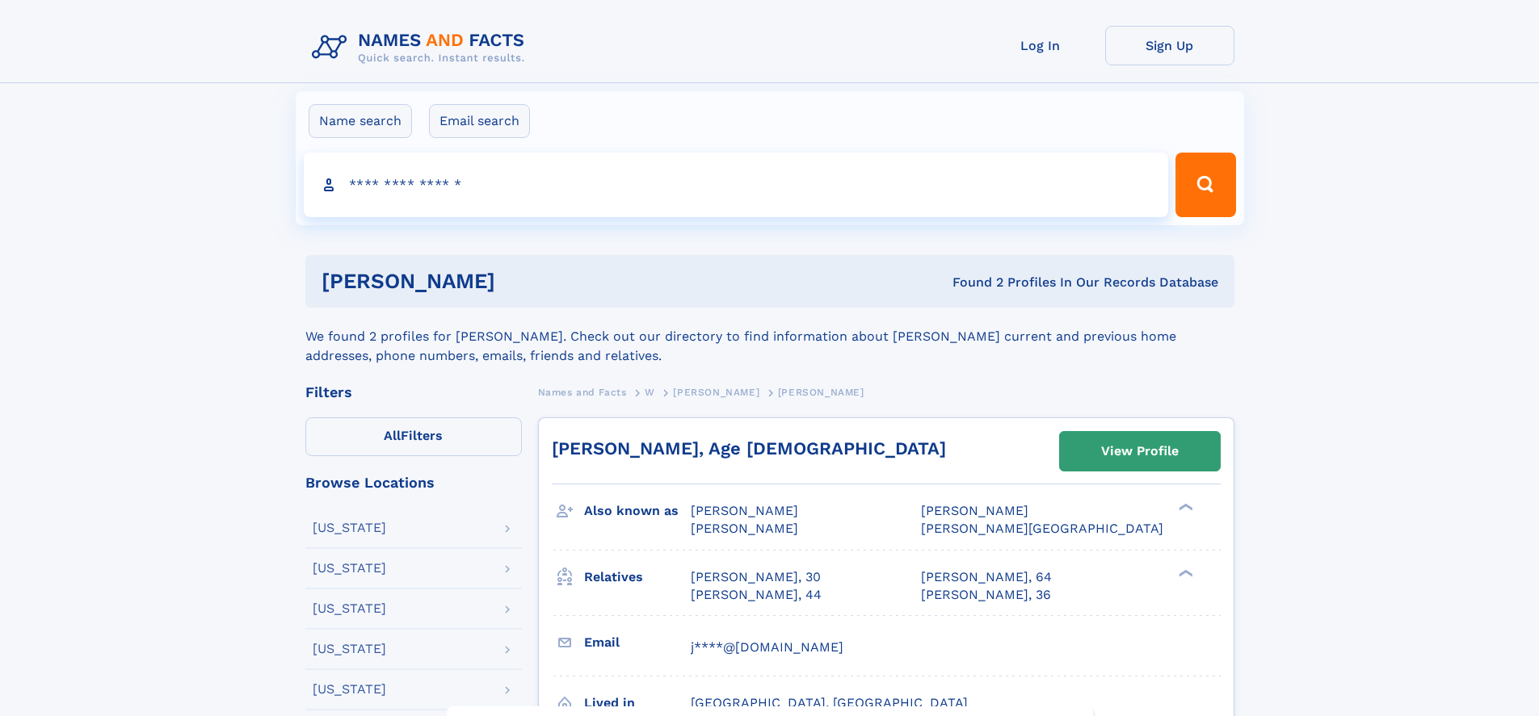 The height and width of the screenshot is (716, 1539). Describe the element at coordinates (1140, 451) in the screenshot. I see `div: View Profile` at that location.